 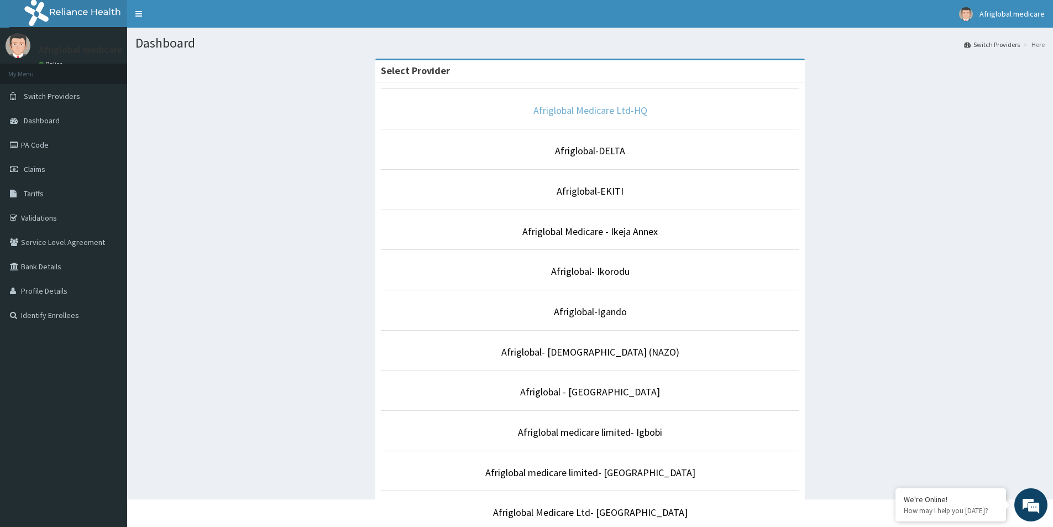 I want to click on a: Afriglobal Medicare Ltd-HQ, so click(x=590, y=110).